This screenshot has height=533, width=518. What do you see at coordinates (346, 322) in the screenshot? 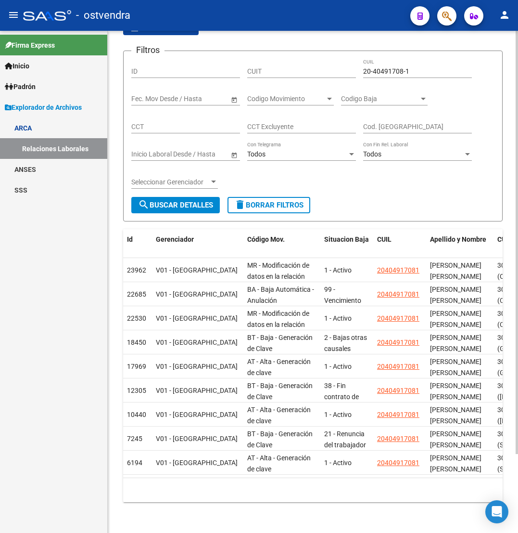
I see `span: 99 - Vencimiento de contrato a plazo fijo o determ., a tiempo compl. o parcial` at bounding box center [346, 322].